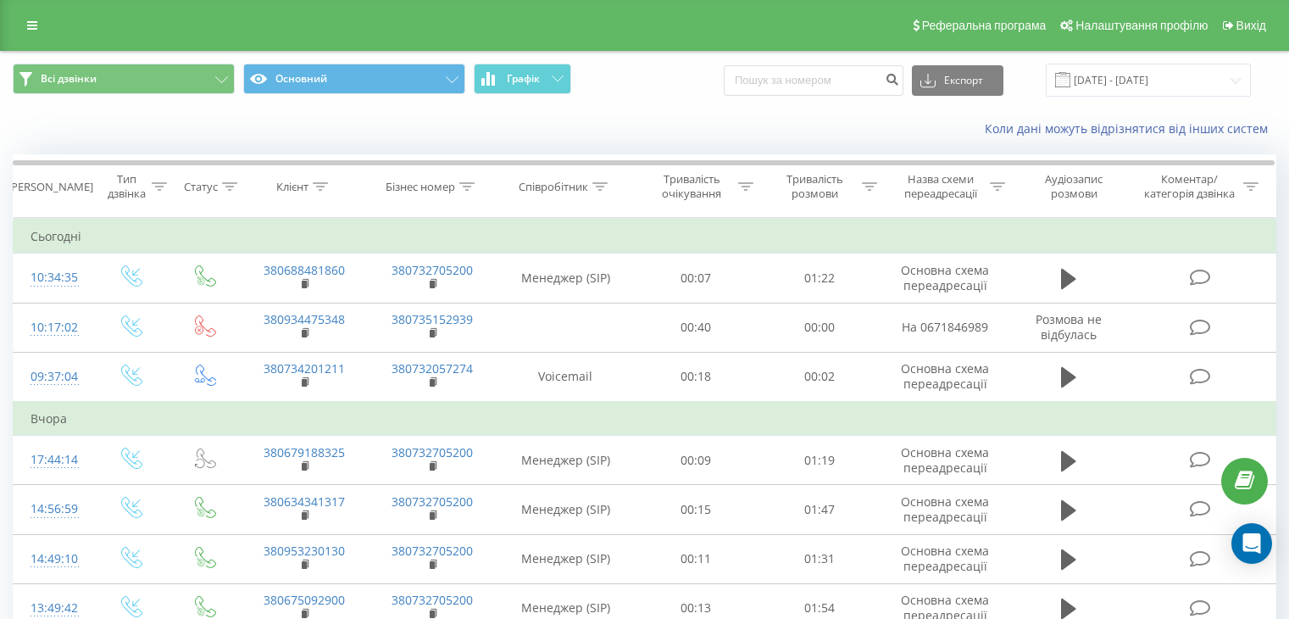 Image resolution: width=1289 pixels, height=619 pixels. I want to click on a: 380679188325, so click(304, 452).